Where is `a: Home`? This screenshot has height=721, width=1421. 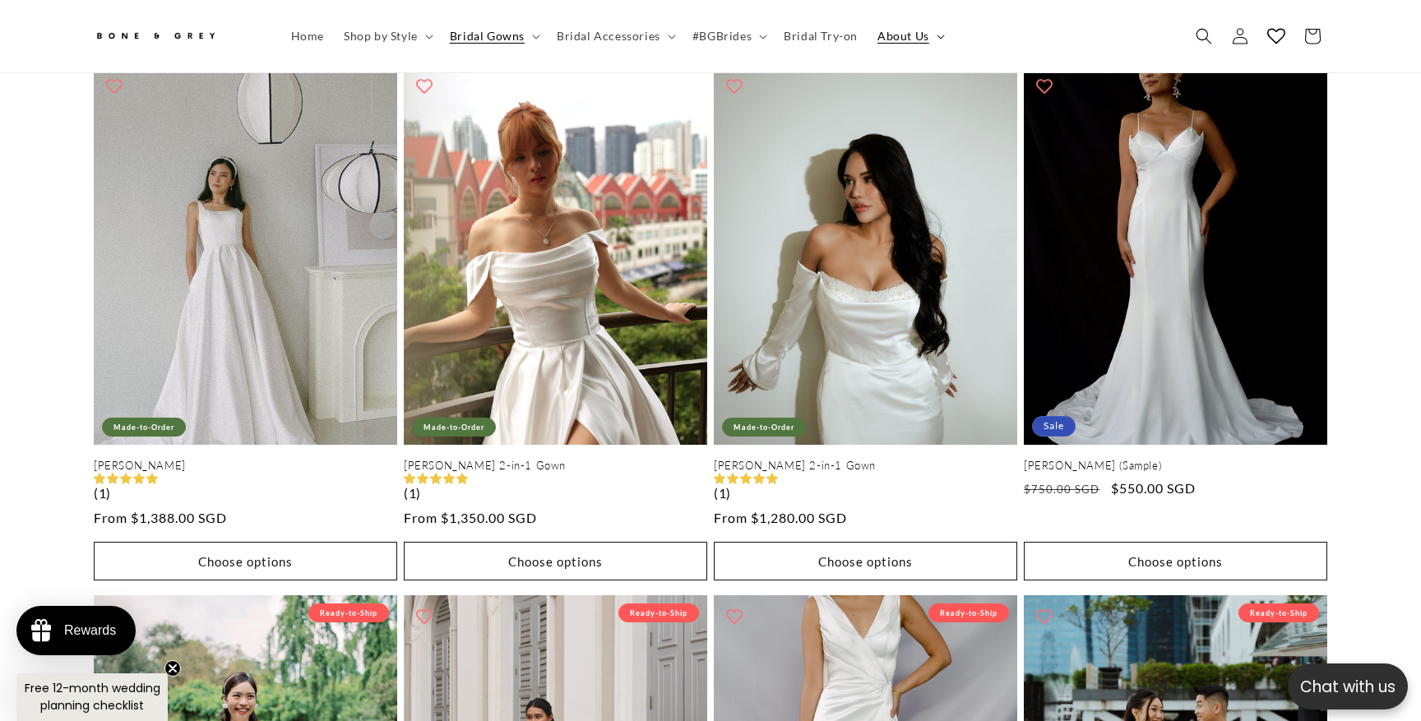
a: Home is located at coordinates (308, 36).